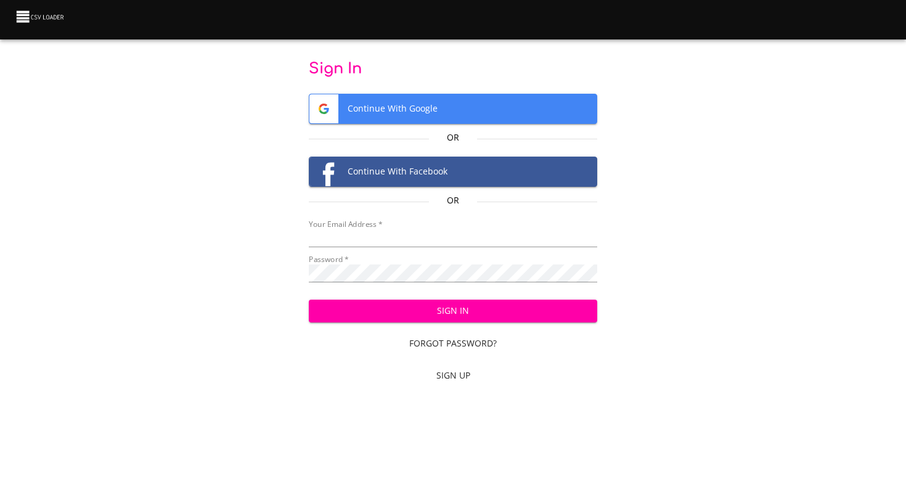 Image resolution: width=906 pixels, height=492 pixels. I want to click on span: Forgot Password?, so click(453, 343).